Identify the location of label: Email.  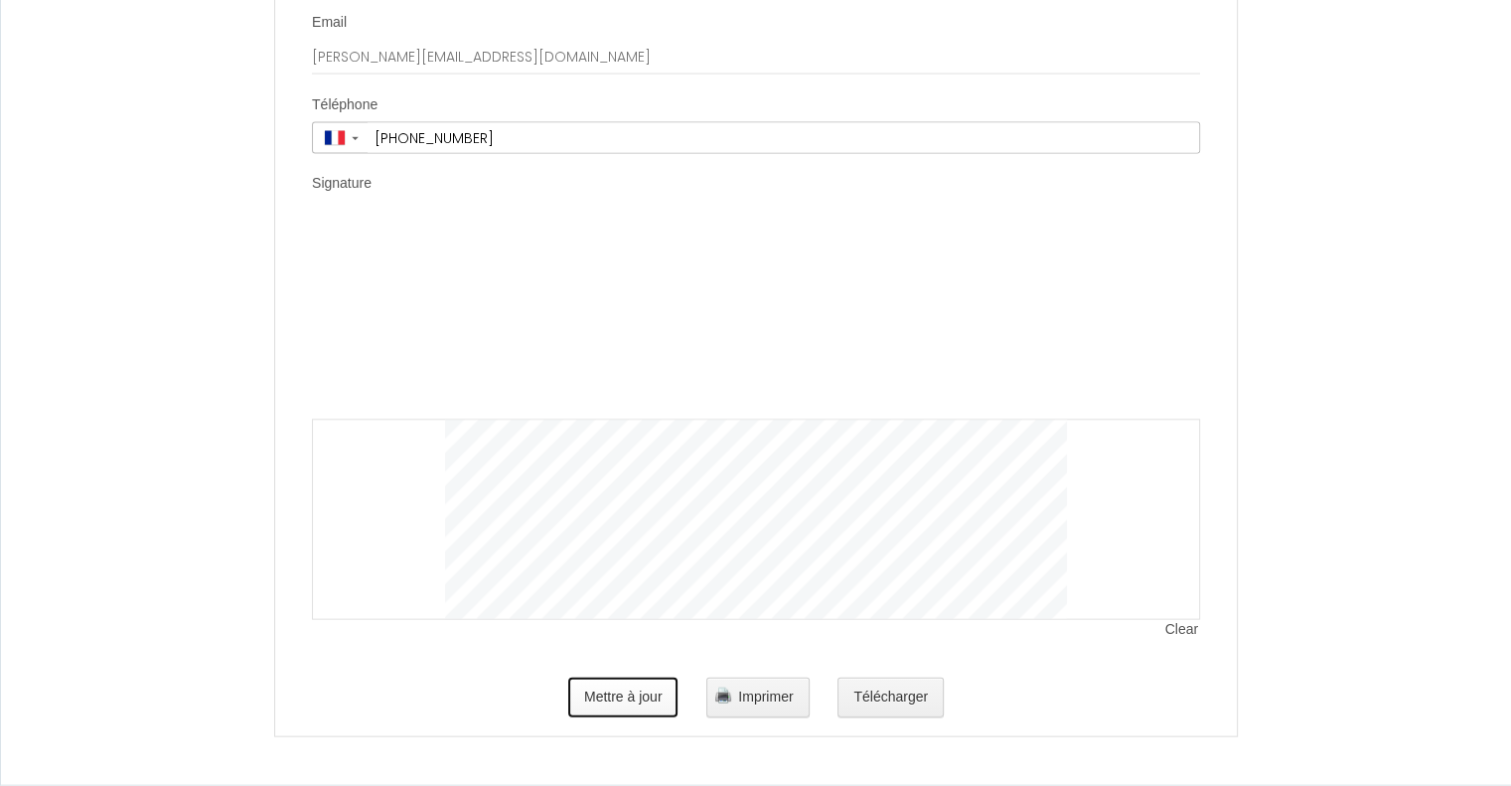
(329, 23).